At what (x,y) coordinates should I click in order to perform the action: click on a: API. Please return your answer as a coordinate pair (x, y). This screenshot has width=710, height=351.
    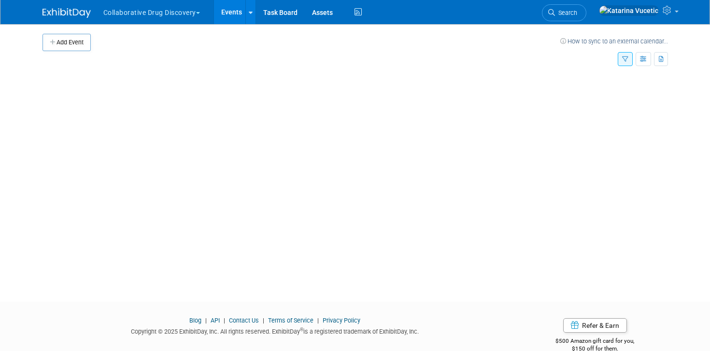
    Looking at the image, I should click on (215, 321).